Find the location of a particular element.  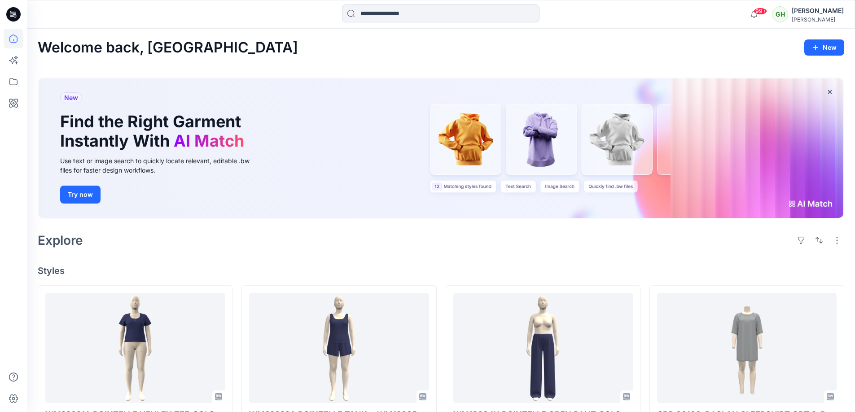

div: GH is located at coordinates (780, 14).